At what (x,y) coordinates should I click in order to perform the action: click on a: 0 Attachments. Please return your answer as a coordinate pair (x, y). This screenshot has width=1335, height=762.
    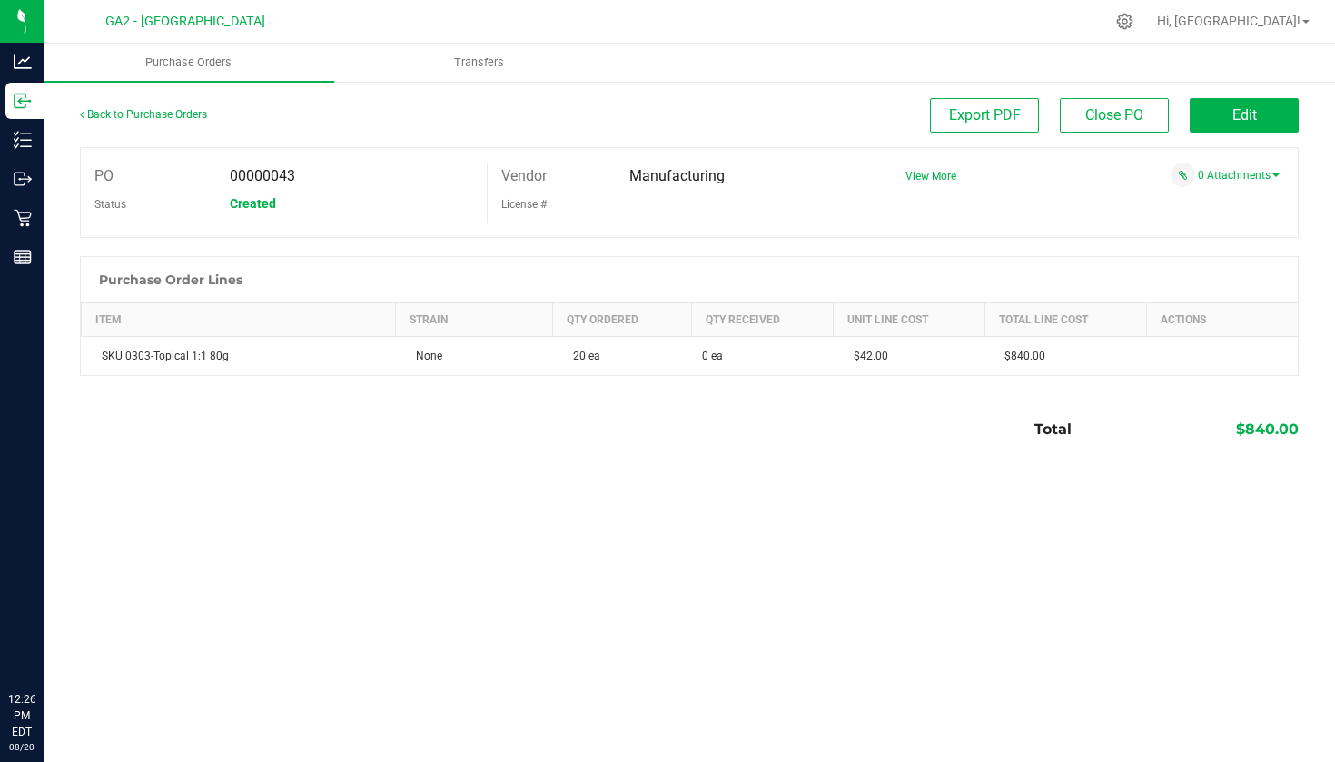
    Looking at the image, I should click on (1239, 175).